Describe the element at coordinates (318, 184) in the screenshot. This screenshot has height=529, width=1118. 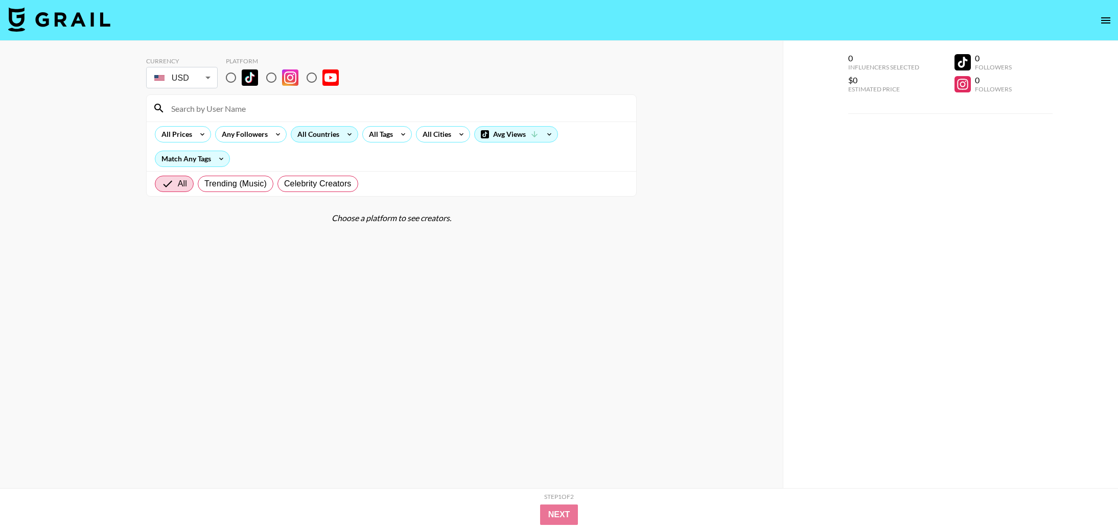
I see `span: Celebrity Creators` at that location.